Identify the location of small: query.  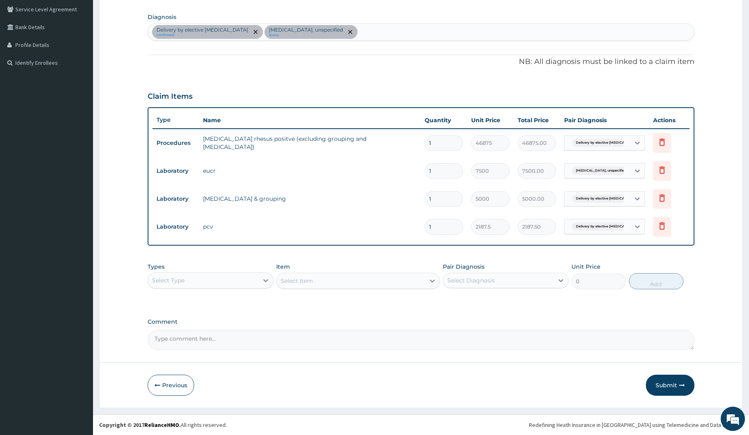
(306, 35).